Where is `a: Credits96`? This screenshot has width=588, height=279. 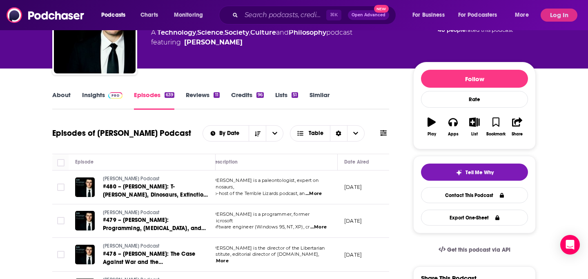
a: Credits96 is located at coordinates (247, 100).